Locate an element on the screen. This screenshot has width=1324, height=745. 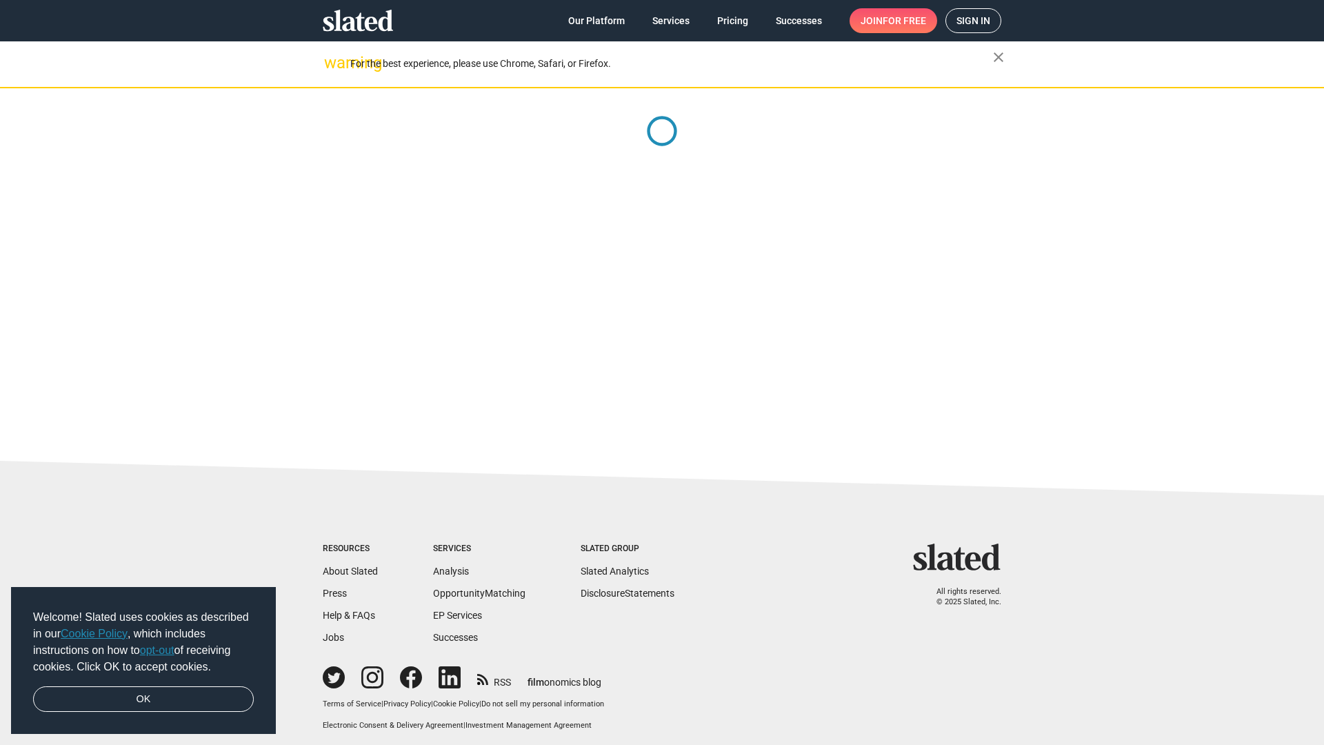
a: filmonomics blog is located at coordinates (564, 676).